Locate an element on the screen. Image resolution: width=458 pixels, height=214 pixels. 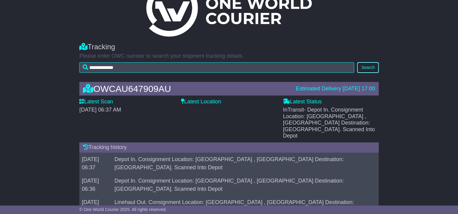
label: Latest Status is located at coordinates (303, 102).